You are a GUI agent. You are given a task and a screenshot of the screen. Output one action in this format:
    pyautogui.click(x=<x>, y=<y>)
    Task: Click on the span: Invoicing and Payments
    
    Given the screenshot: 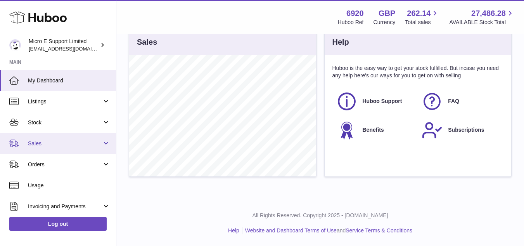 What is the action you would take?
    pyautogui.click(x=65, y=206)
    